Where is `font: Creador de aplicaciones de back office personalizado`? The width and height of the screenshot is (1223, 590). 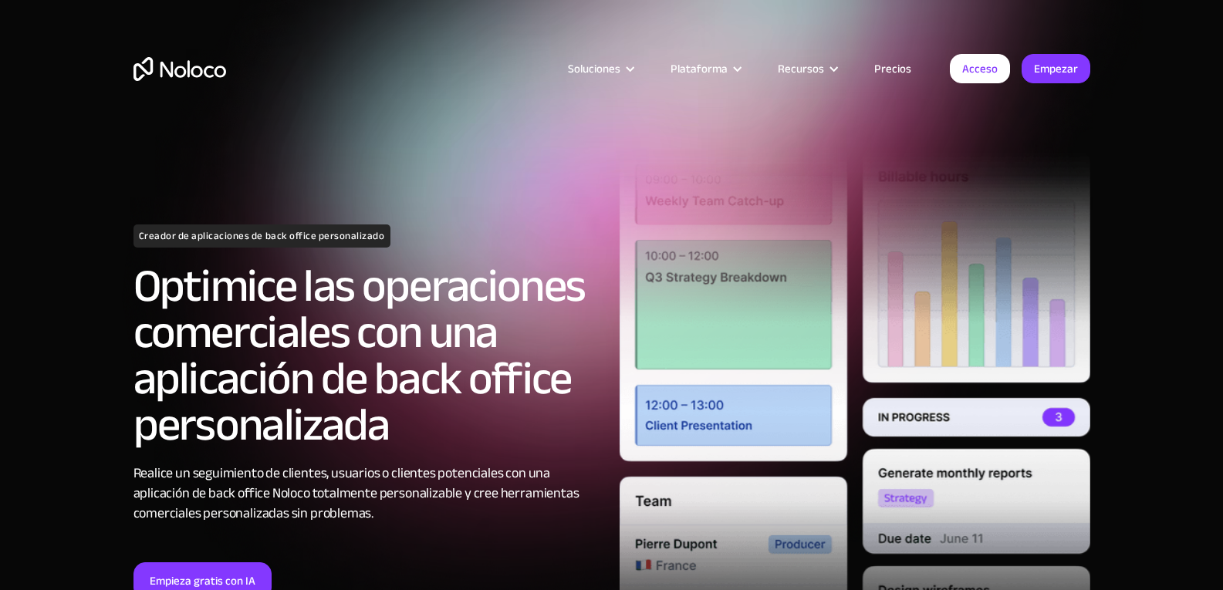 font: Creador de aplicaciones de back office personalizado is located at coordinates (262, 236).